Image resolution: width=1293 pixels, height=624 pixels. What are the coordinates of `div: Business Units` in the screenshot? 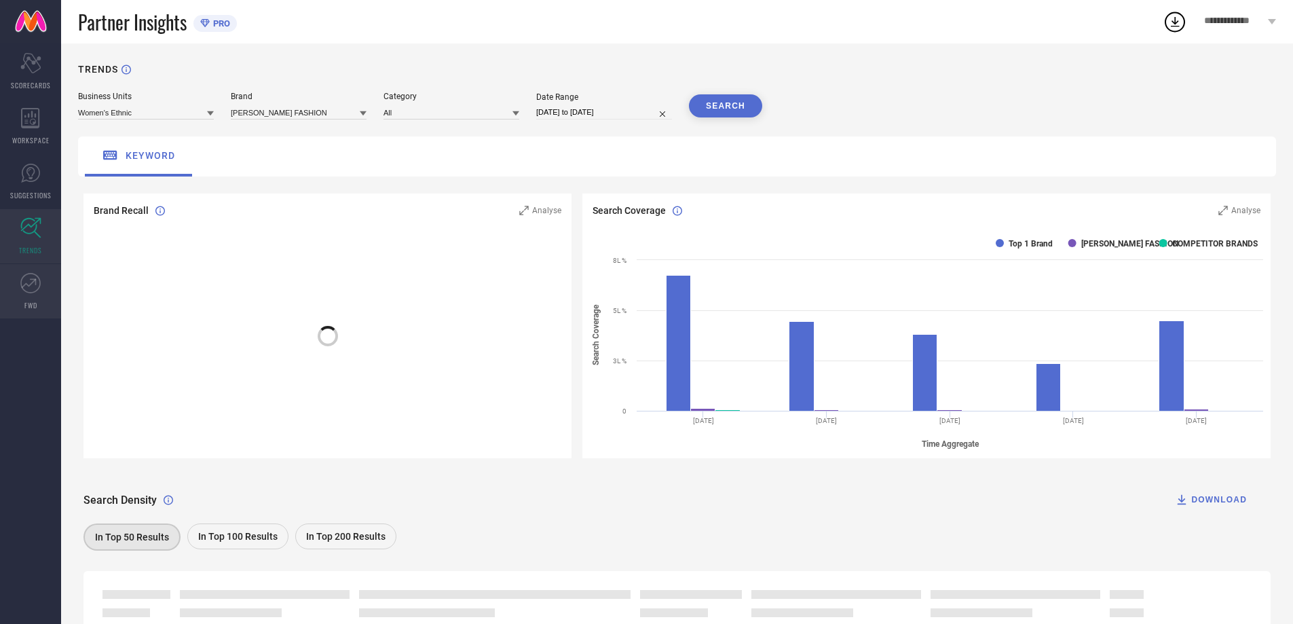 It's located at (146, 96).